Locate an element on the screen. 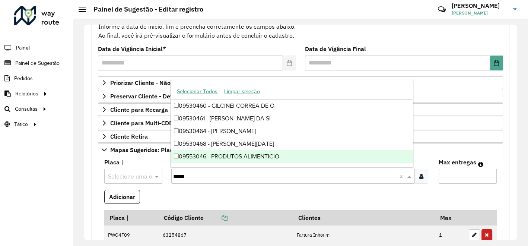  ng-dropdown-panel: Lista de opções is located at coordinates (291, 123).